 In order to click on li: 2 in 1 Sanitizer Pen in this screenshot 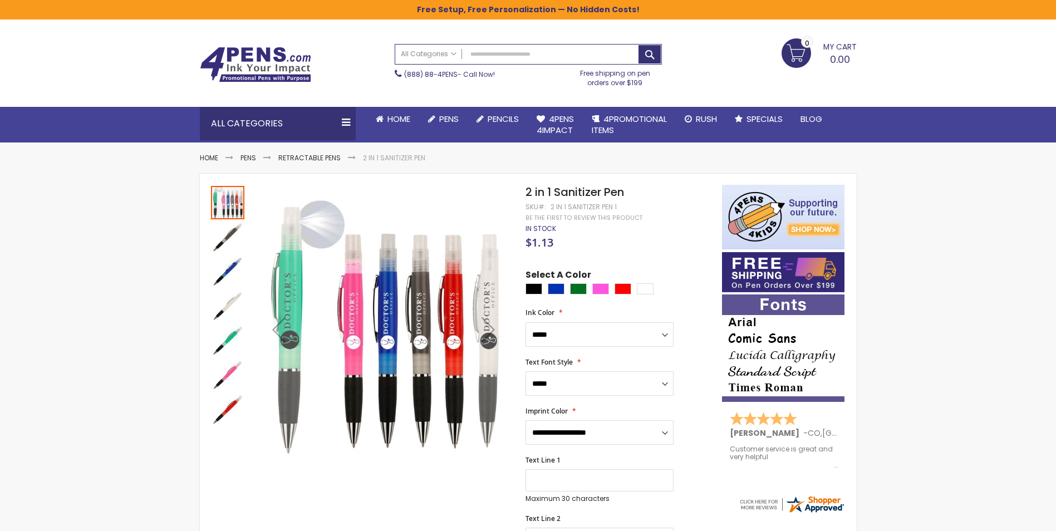, I will do `click(394, 158)`.